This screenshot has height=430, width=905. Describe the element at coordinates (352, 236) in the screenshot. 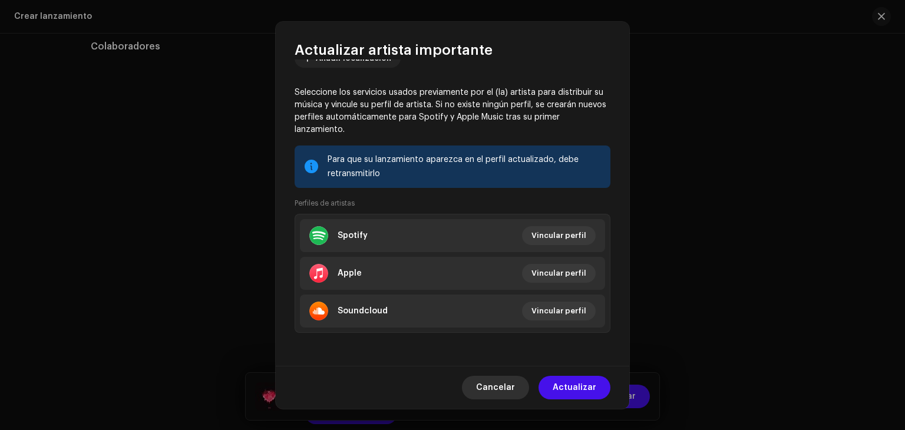

I see `div: Spotify` at that location.